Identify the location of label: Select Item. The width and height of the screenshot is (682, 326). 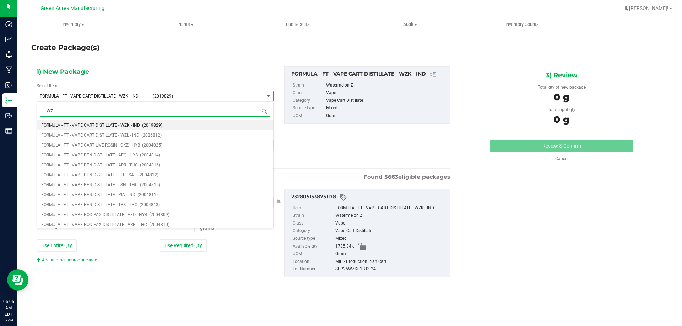
(47, 86).